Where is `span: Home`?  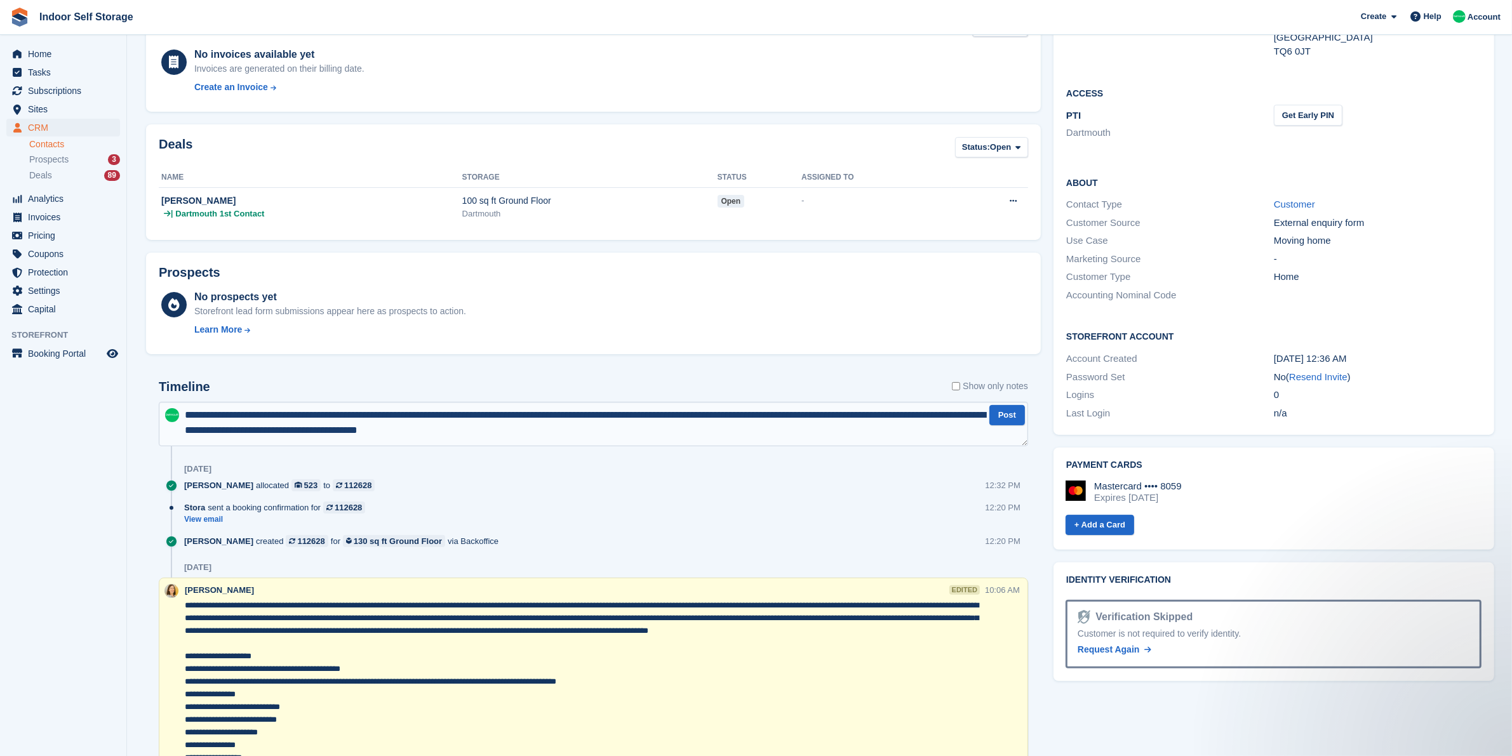 span: Home is located at coordinates (66, 54).